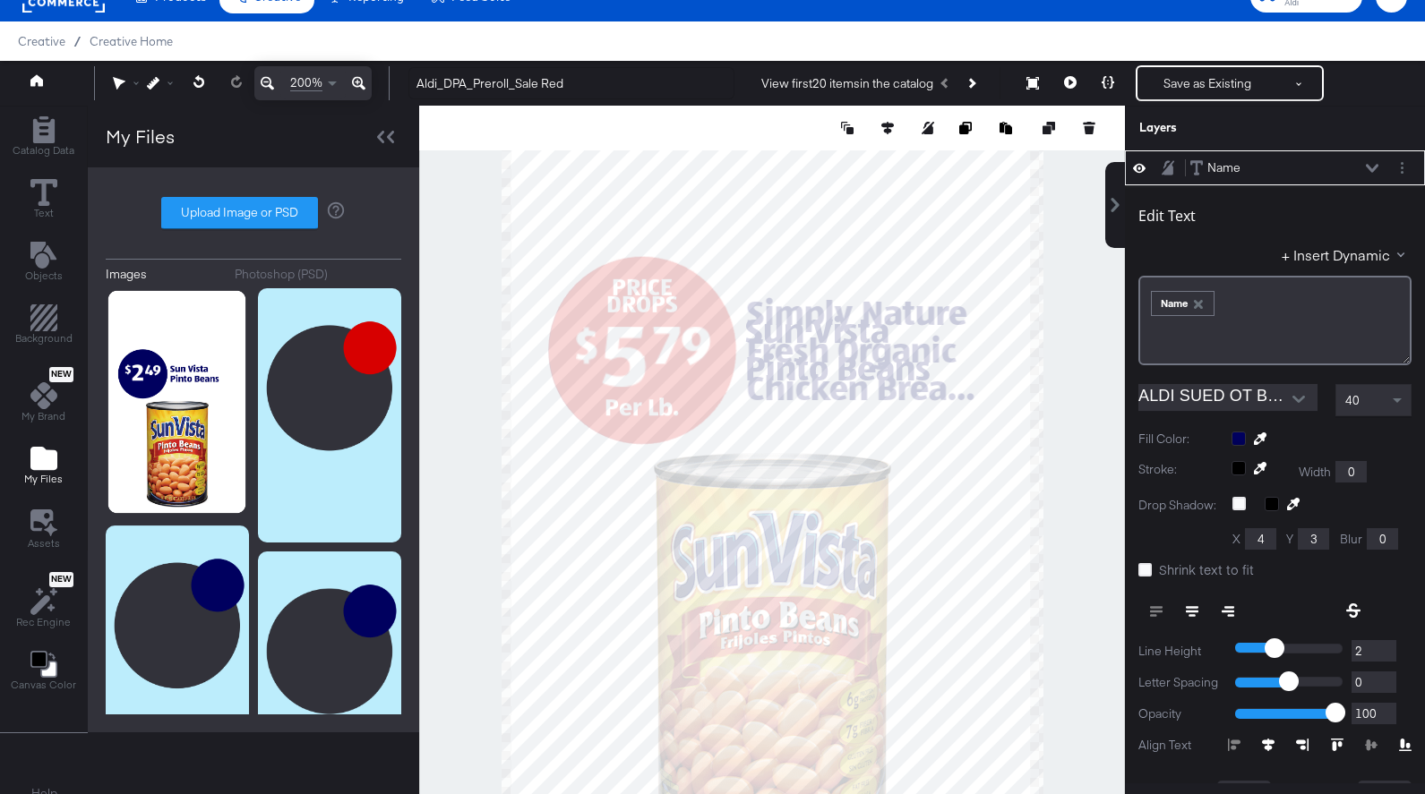  Describe the element at coordinates (43, 601) in the screenshot. I see `button: NewRec Engine` at that location.